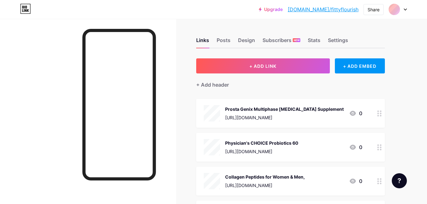  What do you see at coordinates (263, 66) in the screenshot?
I see `span: + ADD LINK` at bounding box center [263, 66].